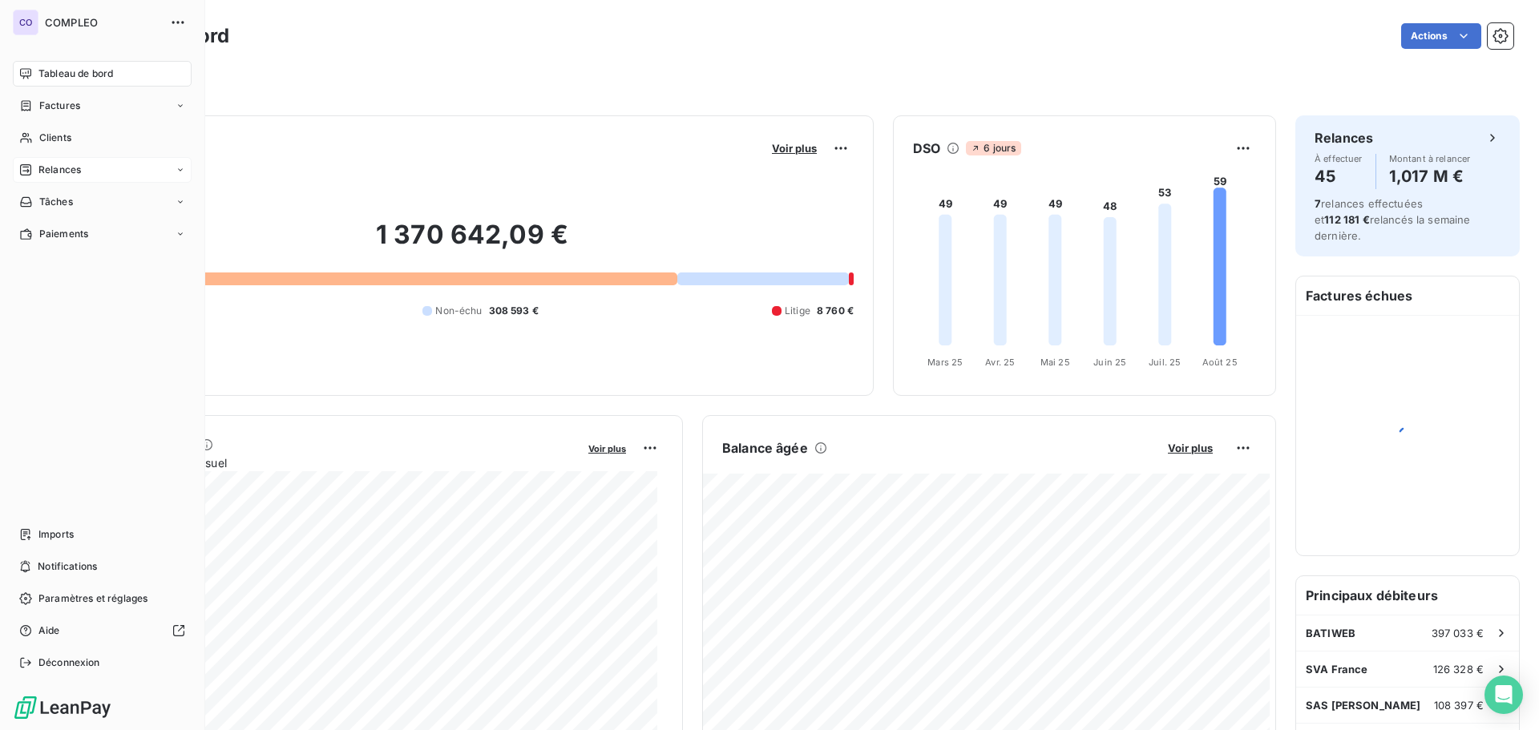  I want to click on span: Imports, so click(56, 535).